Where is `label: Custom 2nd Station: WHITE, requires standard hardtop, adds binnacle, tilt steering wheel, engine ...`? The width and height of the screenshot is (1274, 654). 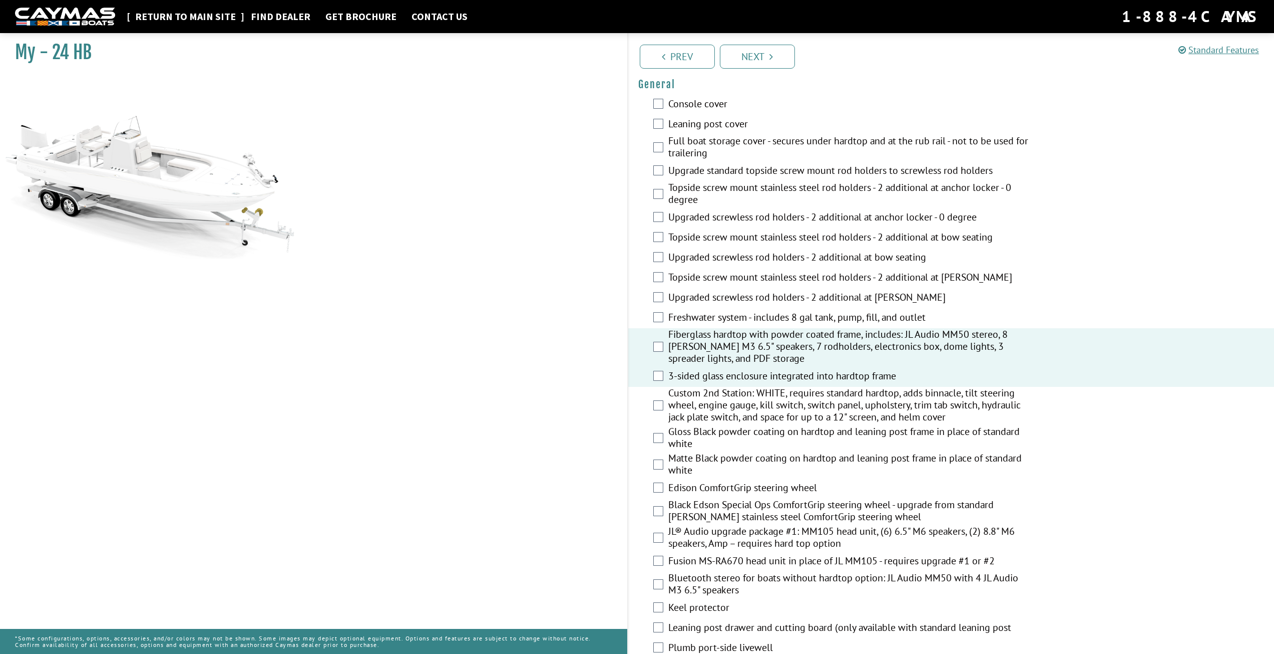
label: Custom 2nd Station: WHITE, requires standard hardtop, adds binnacle, tilt steering wheel, engine ... is located at coordinates (850, 406).